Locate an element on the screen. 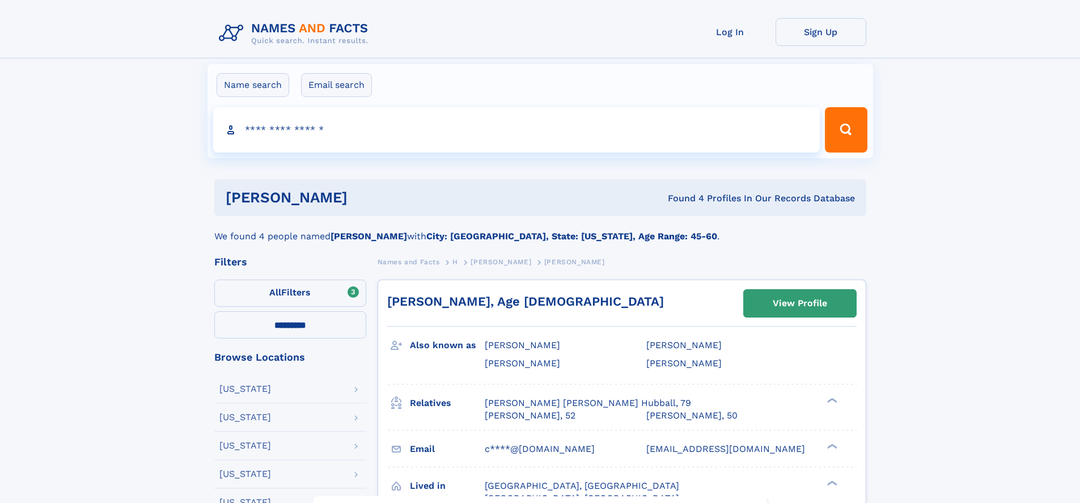 This screenshot has width=1080, height=503. span: H is located at coordinates (455, 262).